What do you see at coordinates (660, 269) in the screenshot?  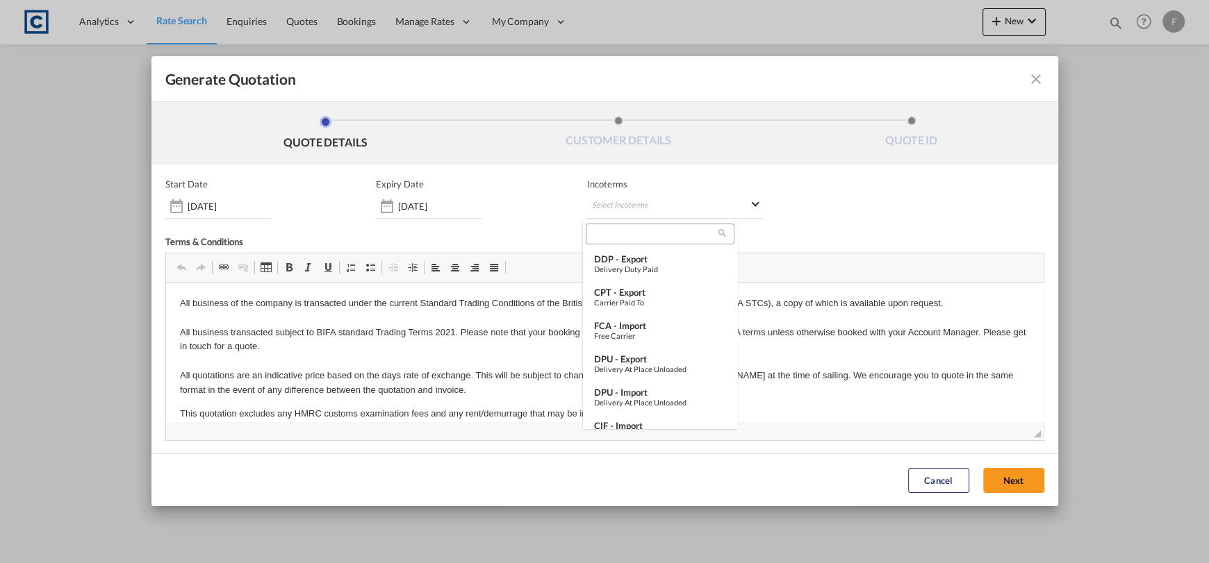 I see `div: Delivery Duty Paid` at bounding box center [660, 269].